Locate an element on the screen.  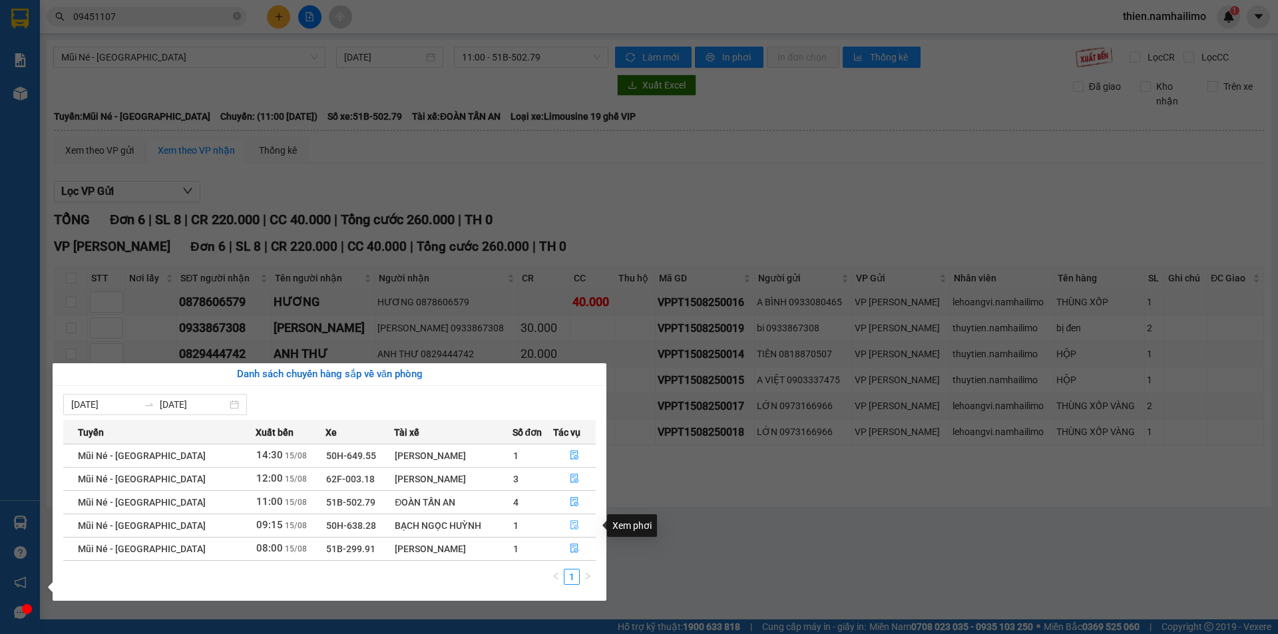
span: Tài xế is located at coordinates (407, 433).